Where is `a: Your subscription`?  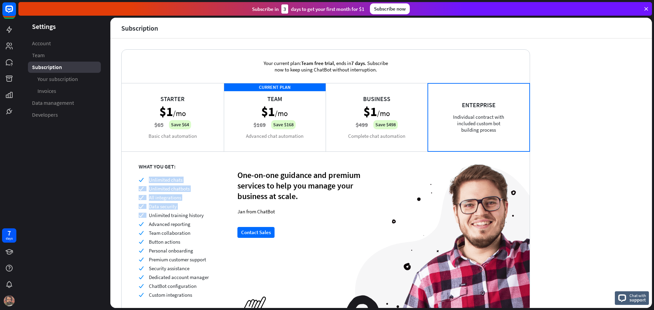
a: Your subscription is located at coordinates (64, 79).